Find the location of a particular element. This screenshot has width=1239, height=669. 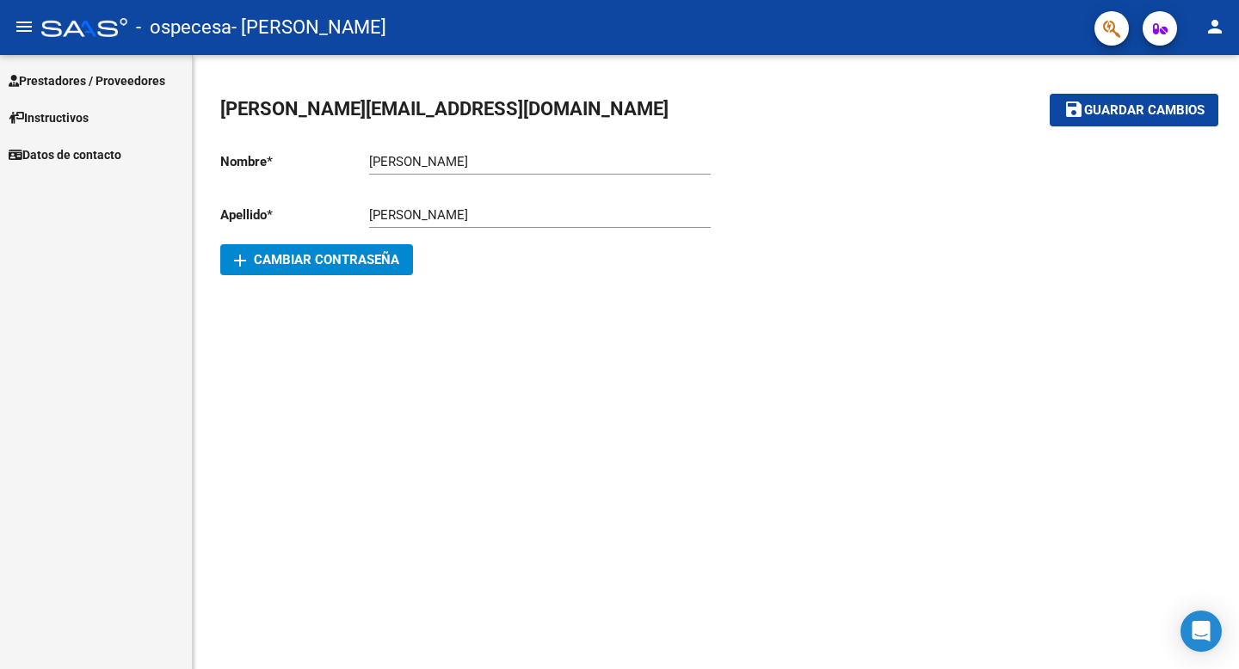

mat-icon: add is located at coordinates (240, 261).